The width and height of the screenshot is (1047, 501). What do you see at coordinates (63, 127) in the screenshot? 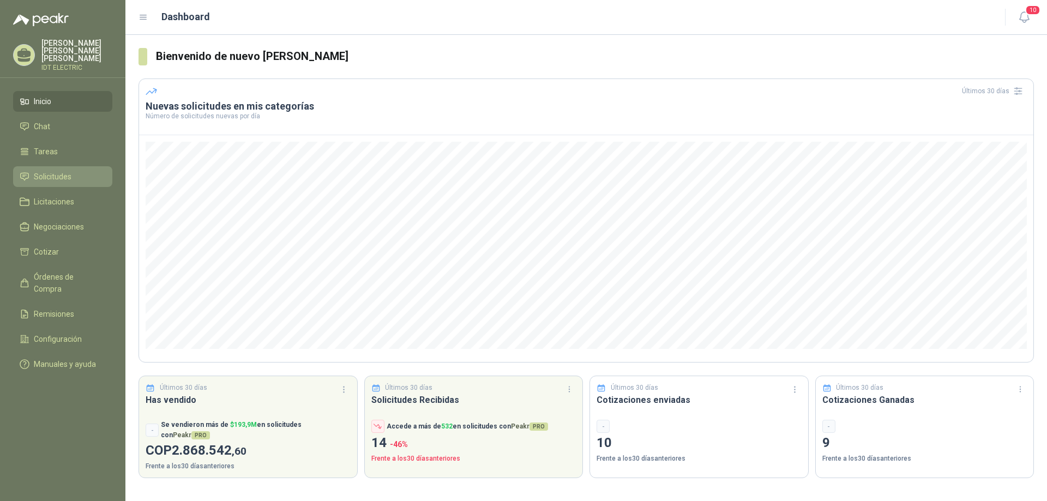
I see `a: Chat` at bounding box center [63, 127].